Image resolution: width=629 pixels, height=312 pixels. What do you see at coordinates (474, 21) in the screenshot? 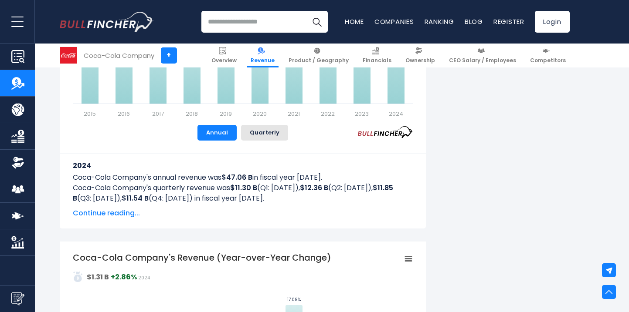
I see `a: Blog` at bounding box center [474, 21].